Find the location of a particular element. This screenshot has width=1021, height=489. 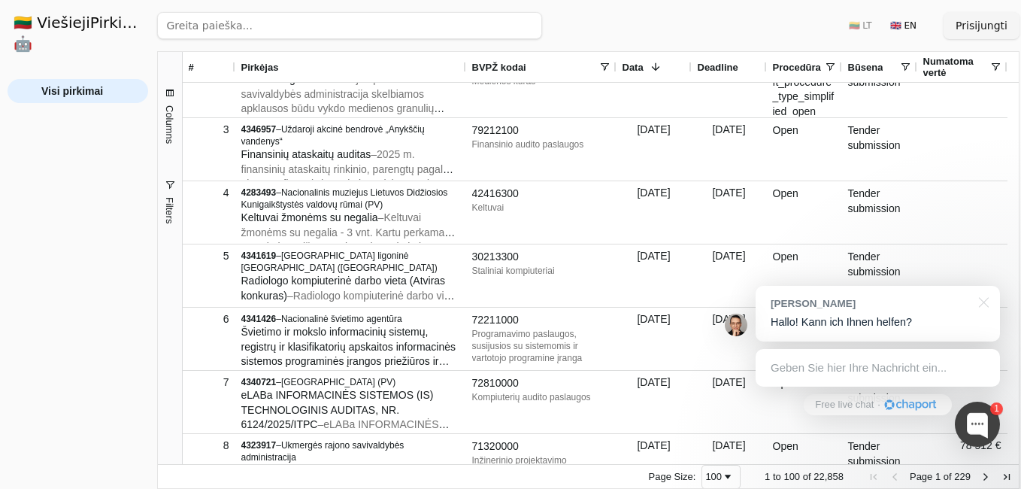

span: eLABa INFORMACINĖS SISTEMOS (IS) TECHNOLOGINIS AUDITAS, NR. 6124/2025/ITPC is located at coordinates (337, 409).